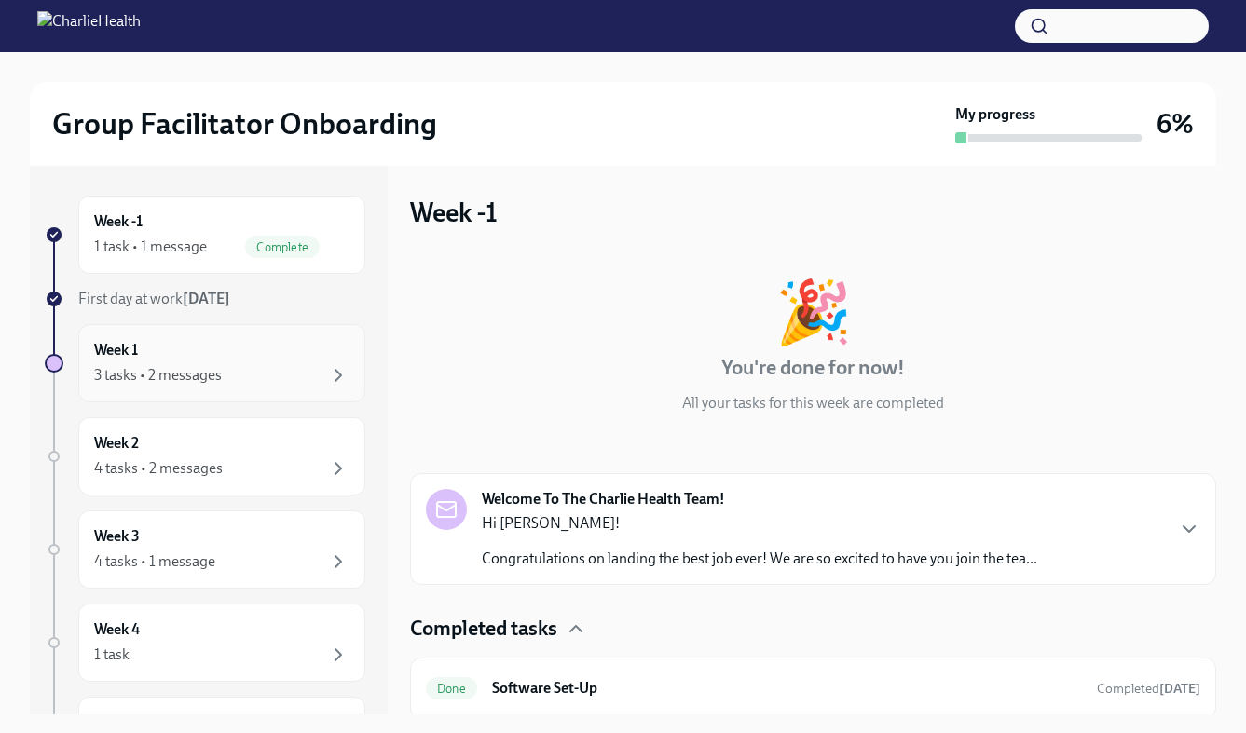 The height and width of the screenshot is (733, 1246). I want to click on h2: Group Facilitator Onboarding, so click(244, 124).